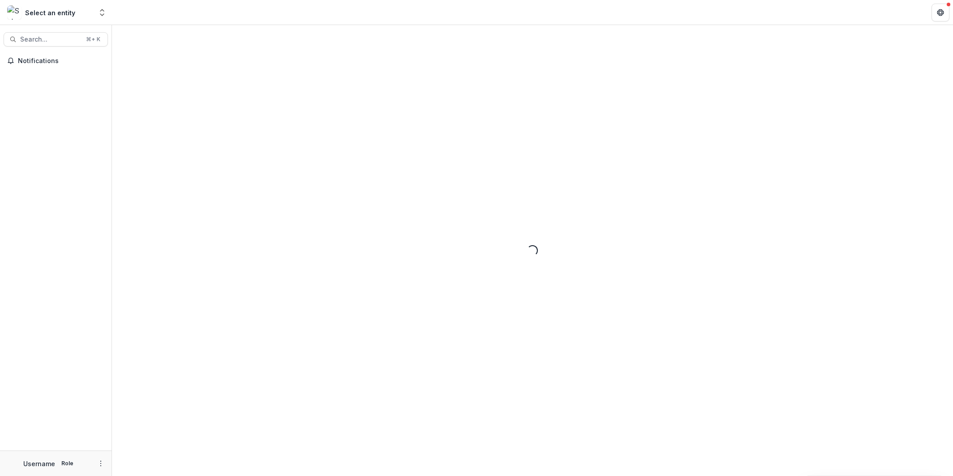 The width and height of the screenshot is (953, 476). I want to click on button: Search..., so click(56, 39).